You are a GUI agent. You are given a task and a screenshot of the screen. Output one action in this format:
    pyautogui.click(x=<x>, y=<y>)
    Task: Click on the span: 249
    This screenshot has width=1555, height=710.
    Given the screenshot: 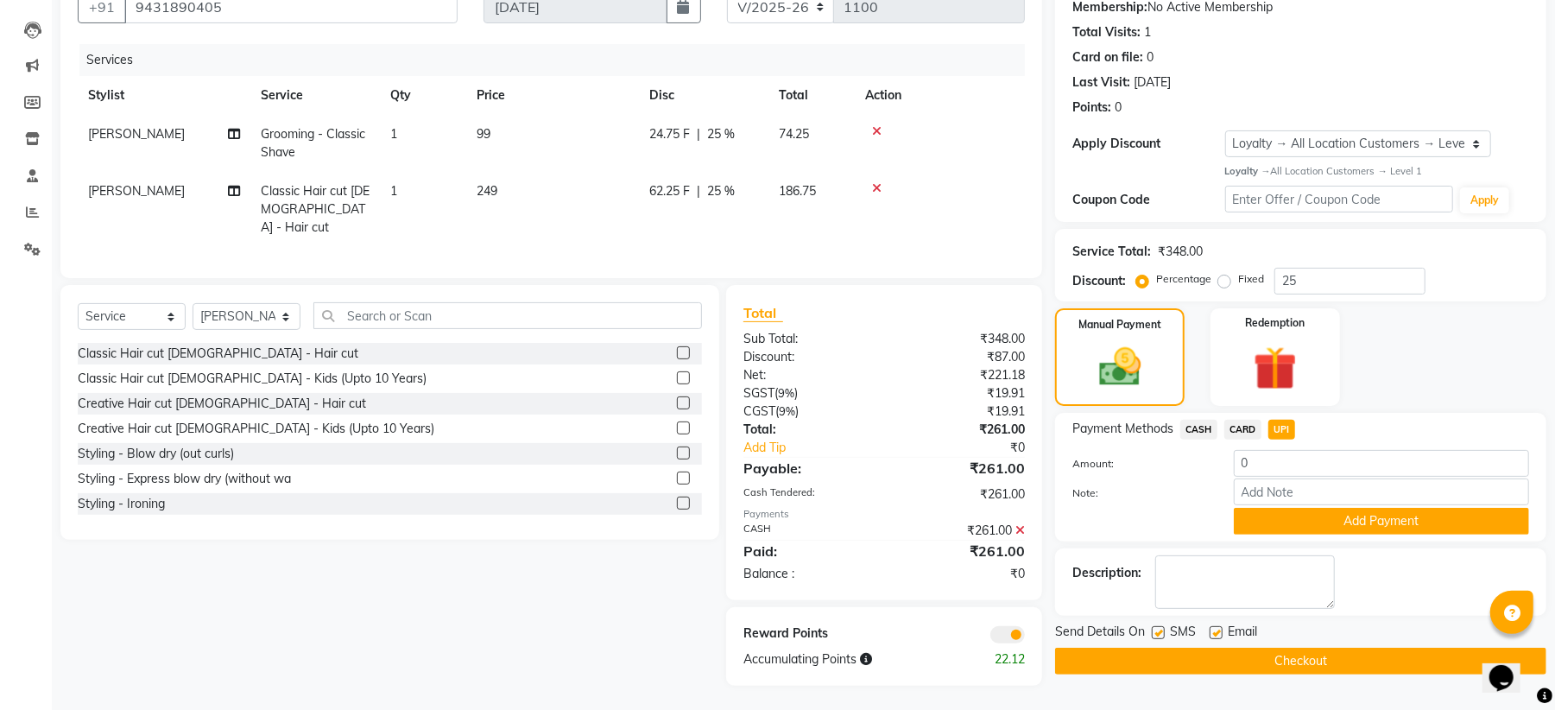 What is the action you would take?
    pyautogui.click(x=487, y=191)
    